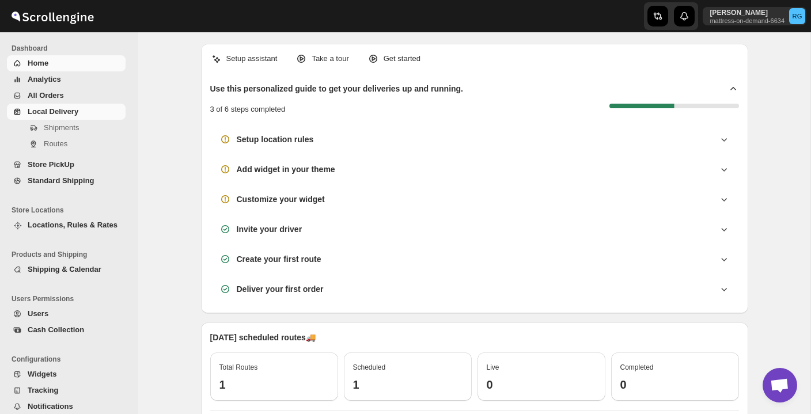  I want to click on h3: Customize your widget, so click(280, 199).